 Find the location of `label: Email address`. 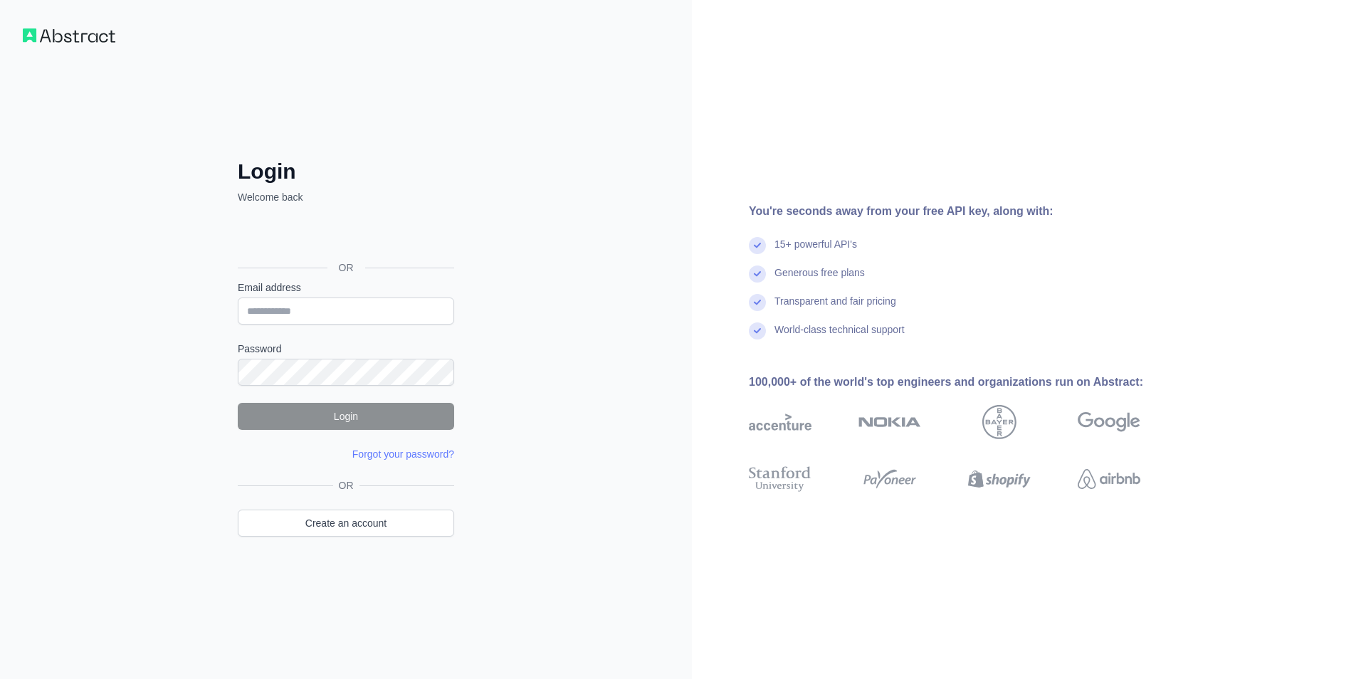

label: Email address is located at coordinates (346, 288).